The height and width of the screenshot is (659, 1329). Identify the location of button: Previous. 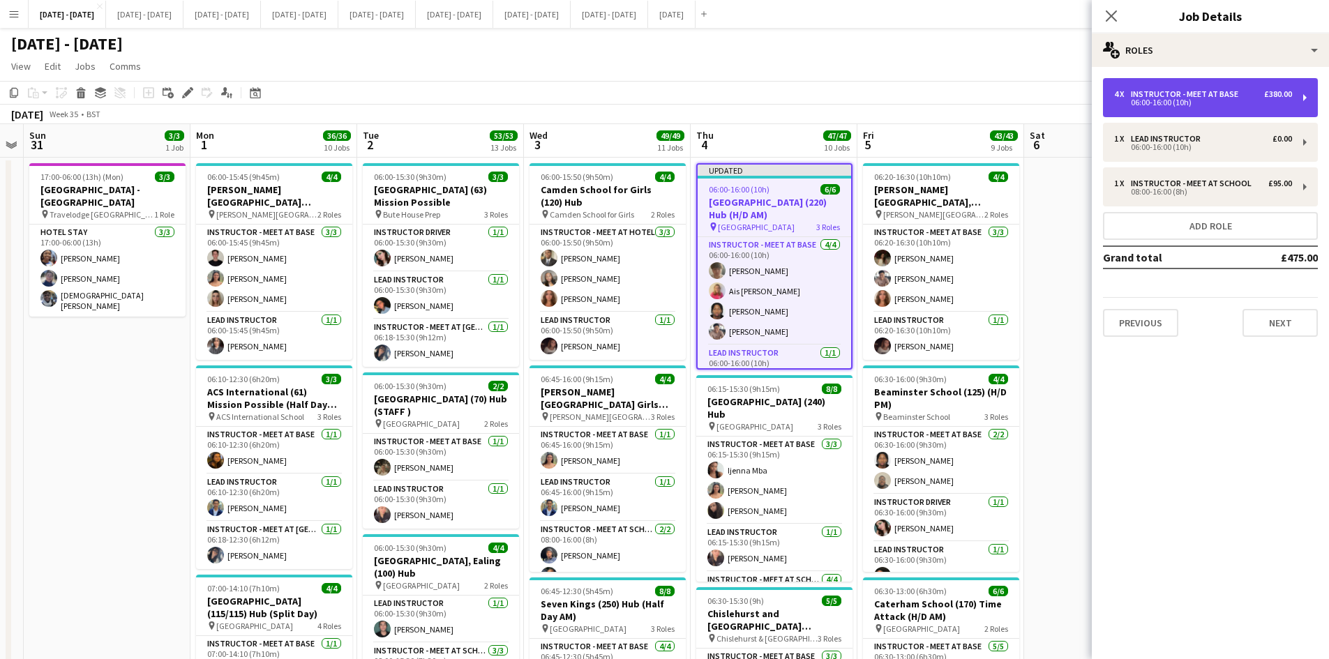
(1141, 323).